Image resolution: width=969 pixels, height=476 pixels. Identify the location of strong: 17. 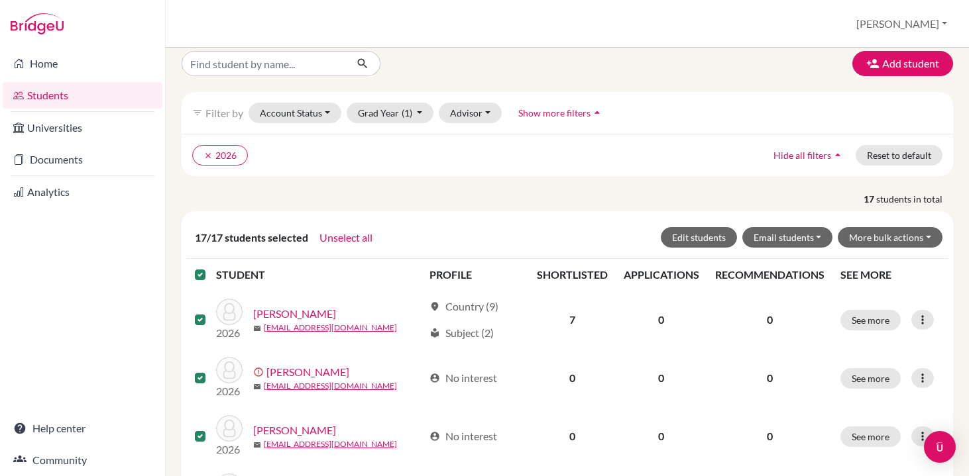
(869, 199).